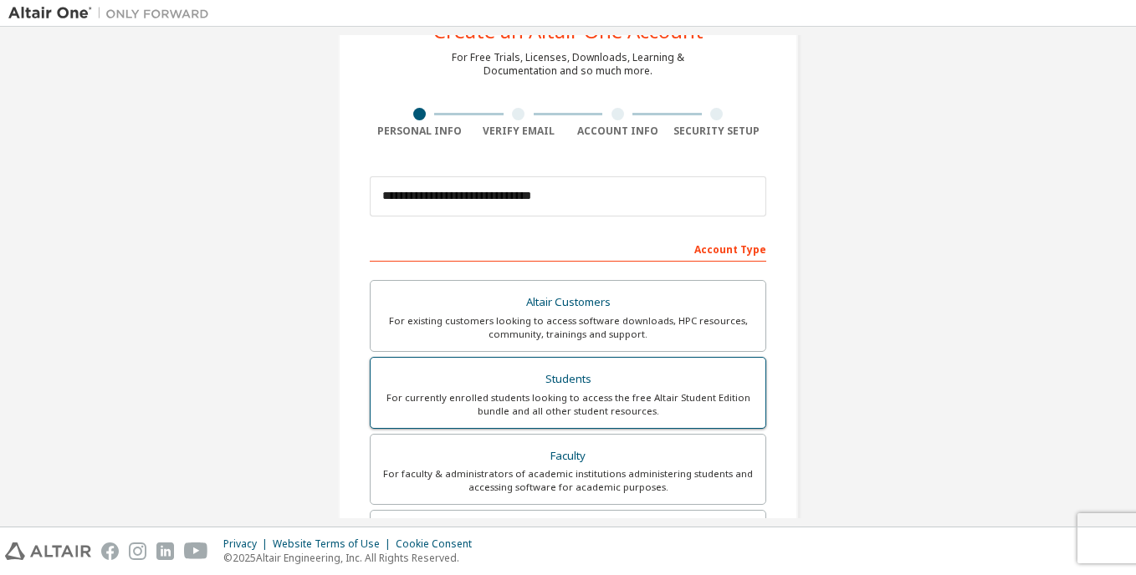 Image resolution: width=1136 pixels, height=575 pixels. Describe the element at coordinates (568, 405) in the screenshot. I see `div: For currently enrolled students looking to access the free Altair Student Edition bundle and all ...` at that location.